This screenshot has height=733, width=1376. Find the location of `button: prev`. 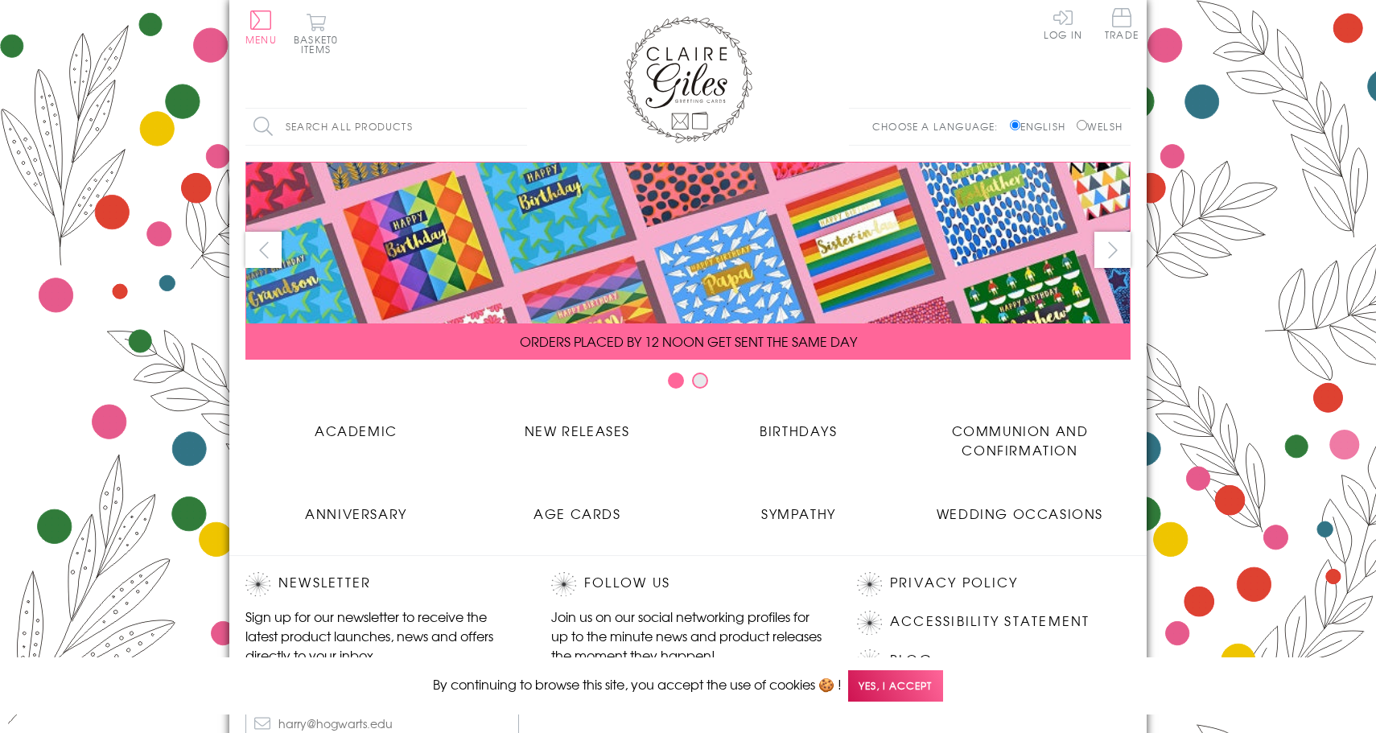

button: prev is located at coordinates (263, 249).